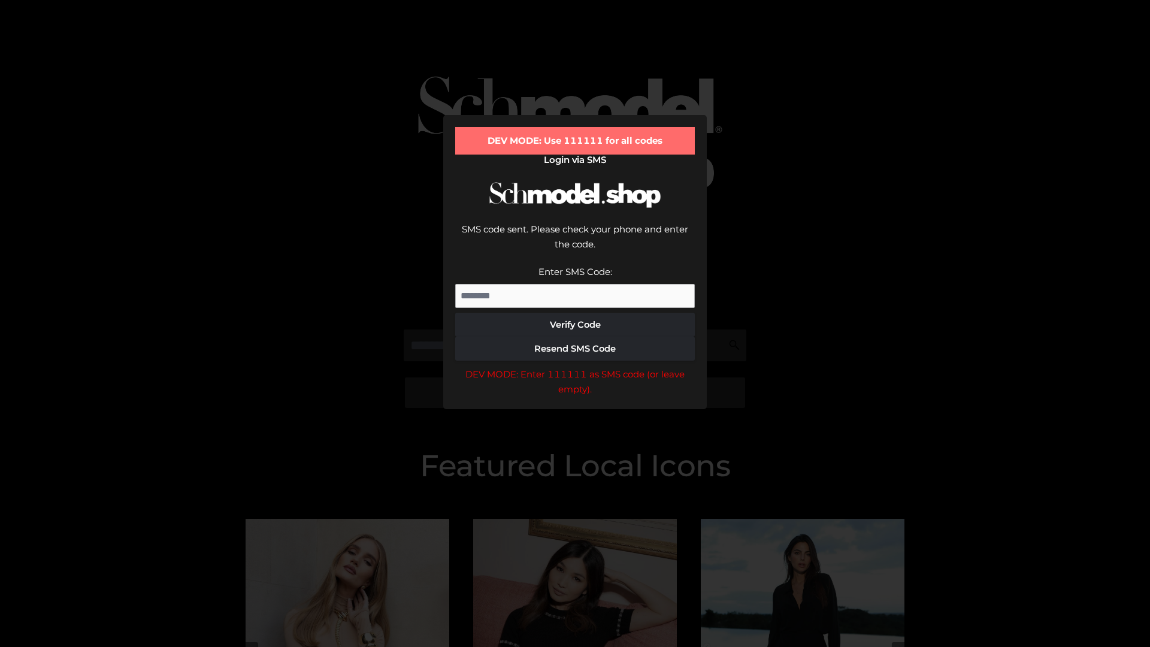 This screenshot has height=647, width=1150. I want to click on button: Resend SMS Code, so click(575, 349).